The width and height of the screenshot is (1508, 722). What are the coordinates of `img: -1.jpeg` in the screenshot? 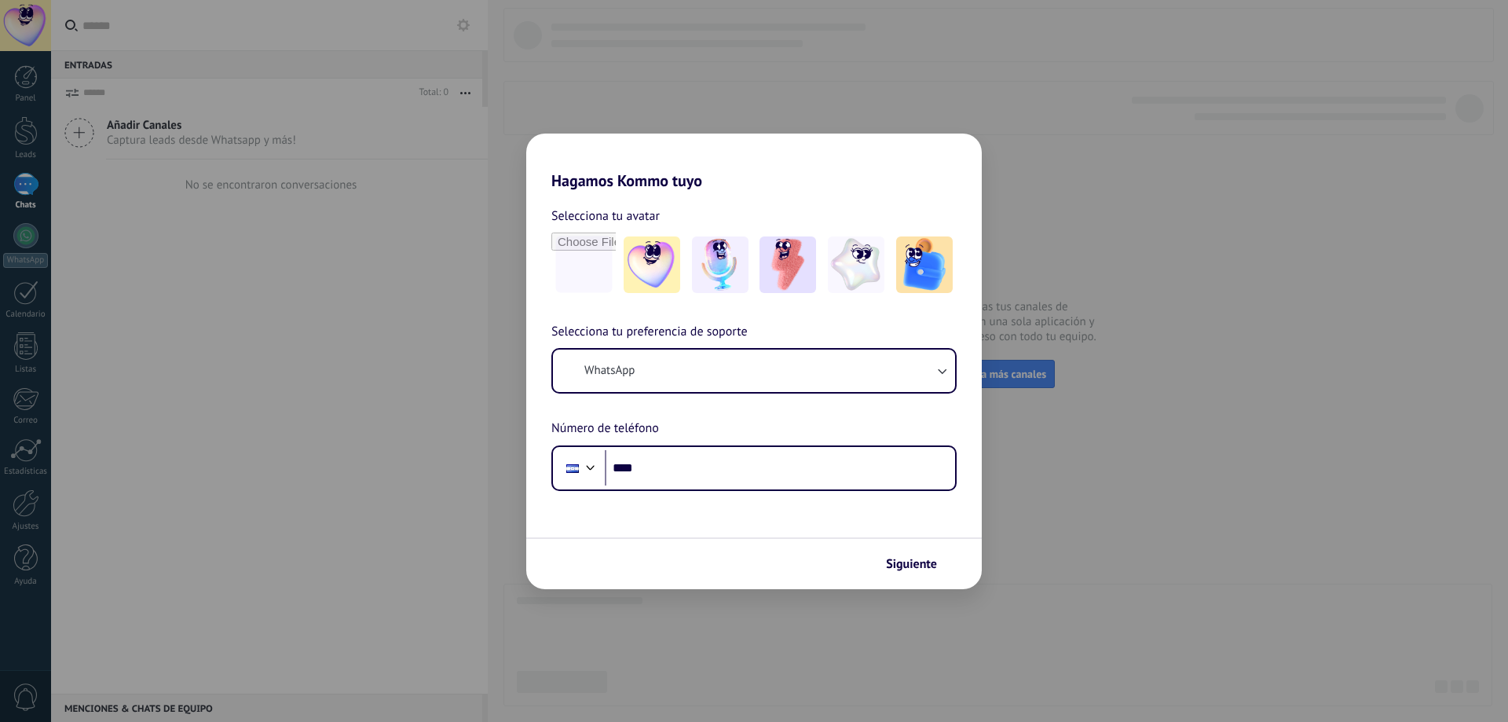 It's located at (652, 265).